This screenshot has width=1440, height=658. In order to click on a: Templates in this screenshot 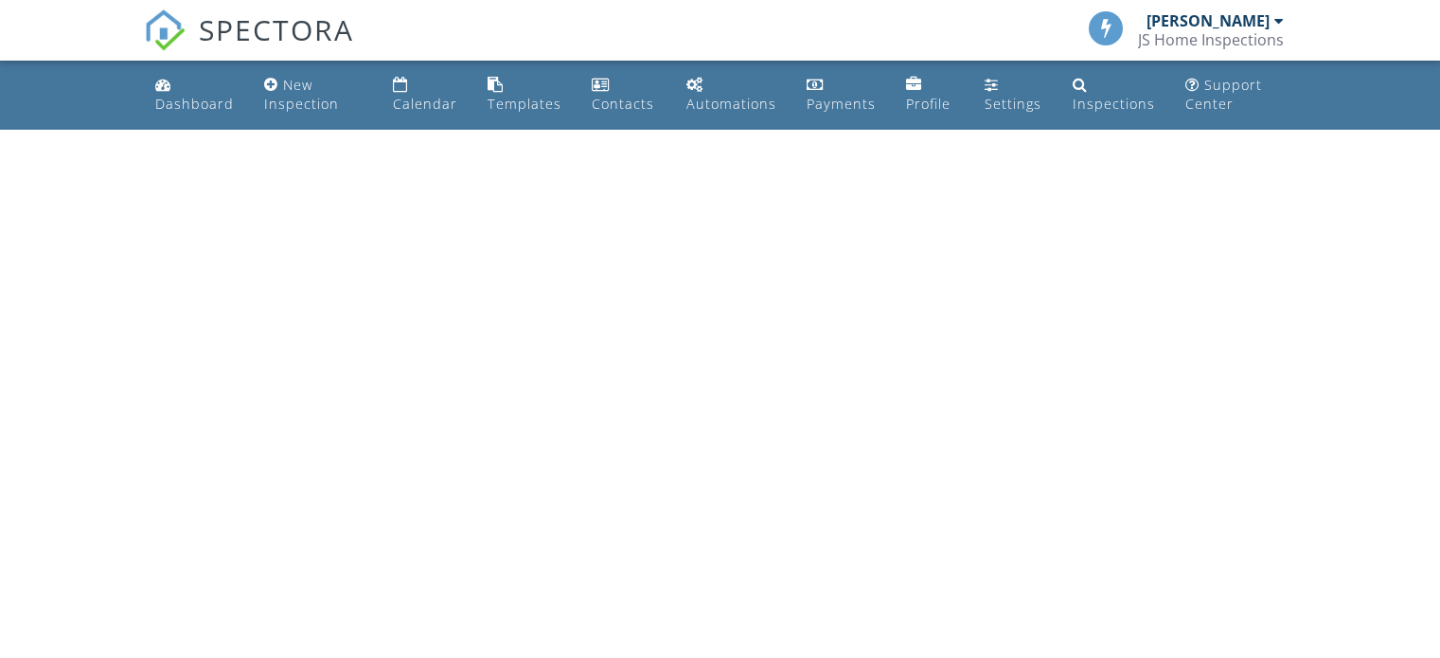, I will do `click(525, 95)`.